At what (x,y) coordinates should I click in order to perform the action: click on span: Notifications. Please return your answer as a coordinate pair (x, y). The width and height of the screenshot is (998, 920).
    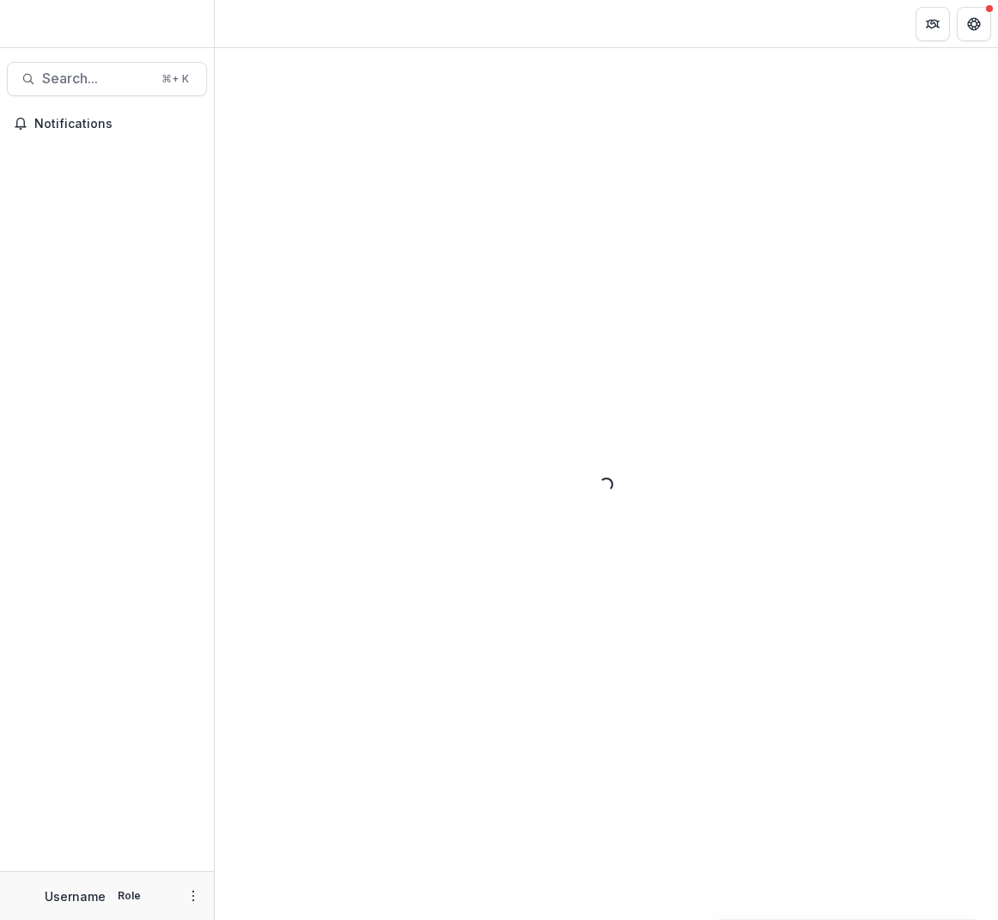
    Looking at the image, I should click on (117, 124).